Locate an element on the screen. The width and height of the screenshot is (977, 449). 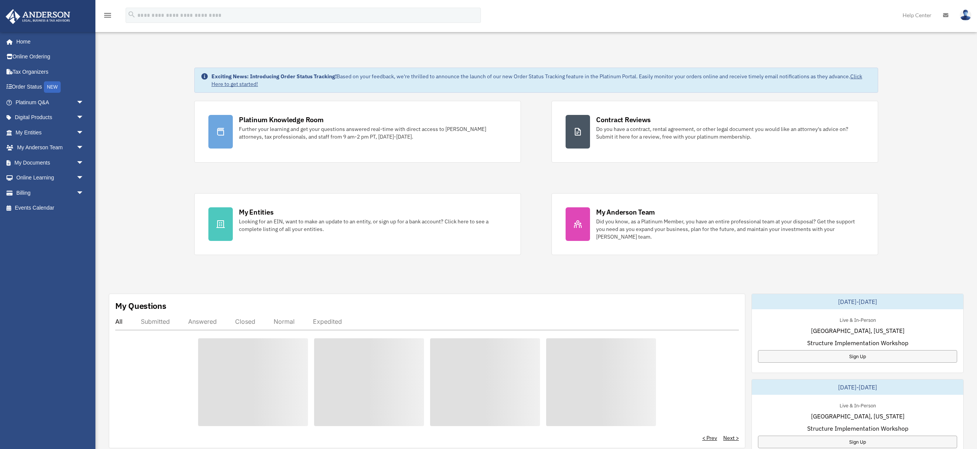
a: Events Calendar is located at coordinates (50, 208).